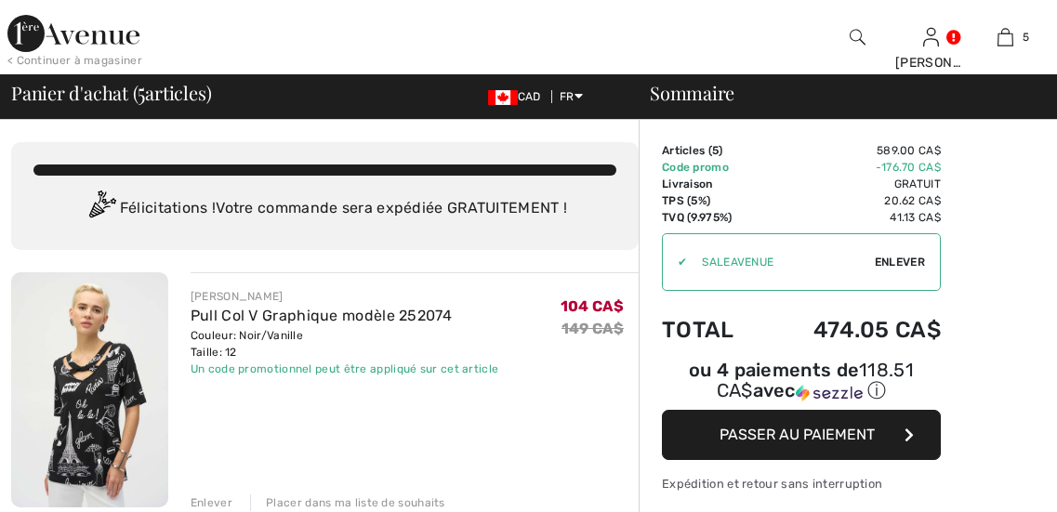  Describe the element at coordinates (931, 36) in the screenshot. I see `a: Se connecter` at that location.